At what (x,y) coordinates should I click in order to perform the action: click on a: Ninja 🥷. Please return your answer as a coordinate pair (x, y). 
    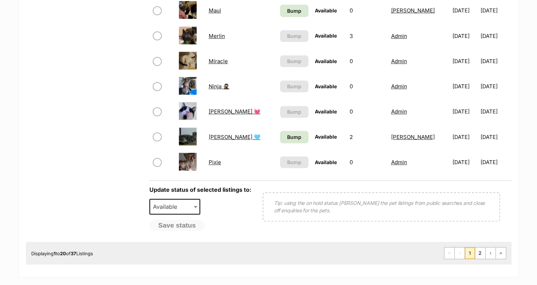
    Looking at the image, I should click on (219, 86).